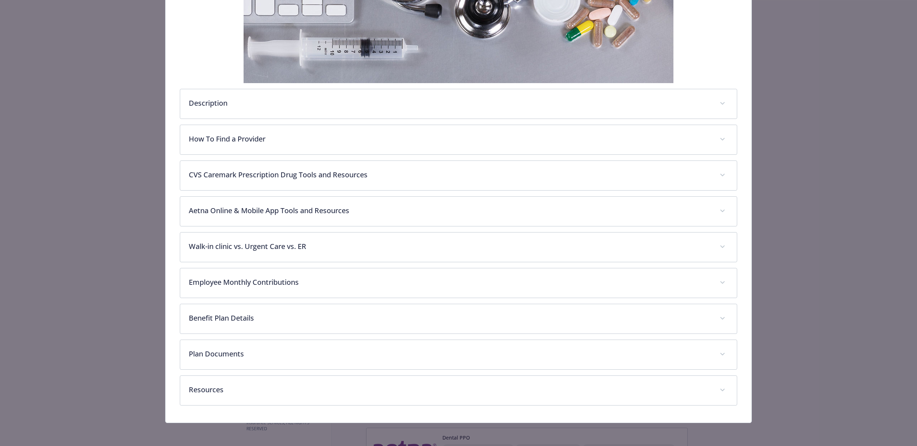  Describe the element at coordinates (450, 282) in the screenshot. I see `p: Employee Monthly Contributions` at that location.